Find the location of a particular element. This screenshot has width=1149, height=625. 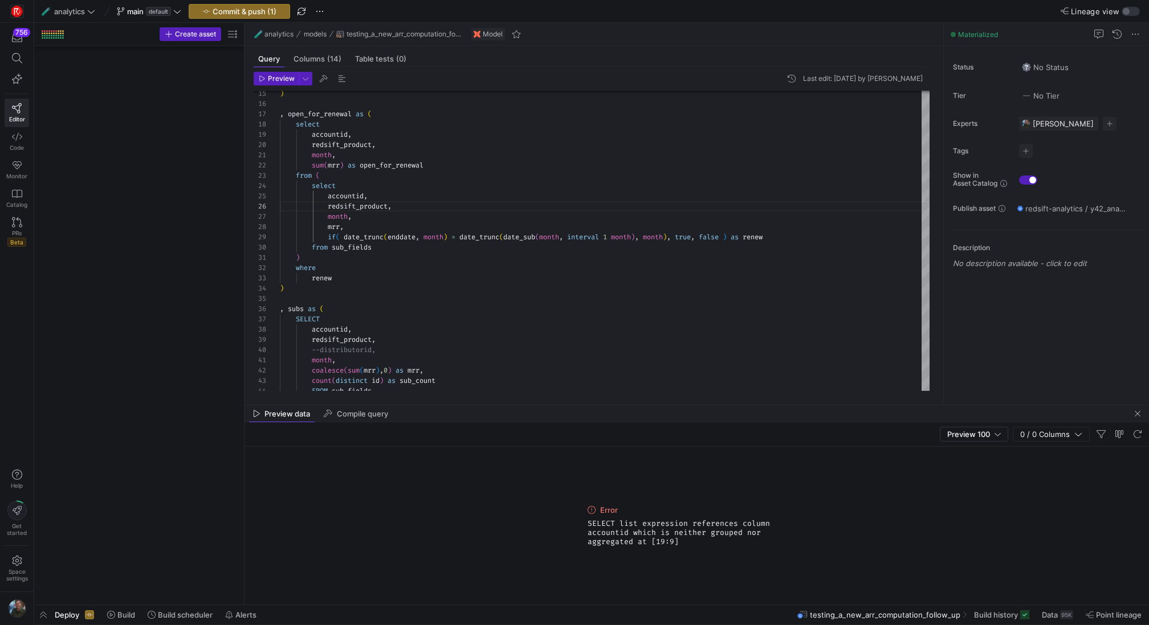

div: 756 is located at coordinates (22, 32).